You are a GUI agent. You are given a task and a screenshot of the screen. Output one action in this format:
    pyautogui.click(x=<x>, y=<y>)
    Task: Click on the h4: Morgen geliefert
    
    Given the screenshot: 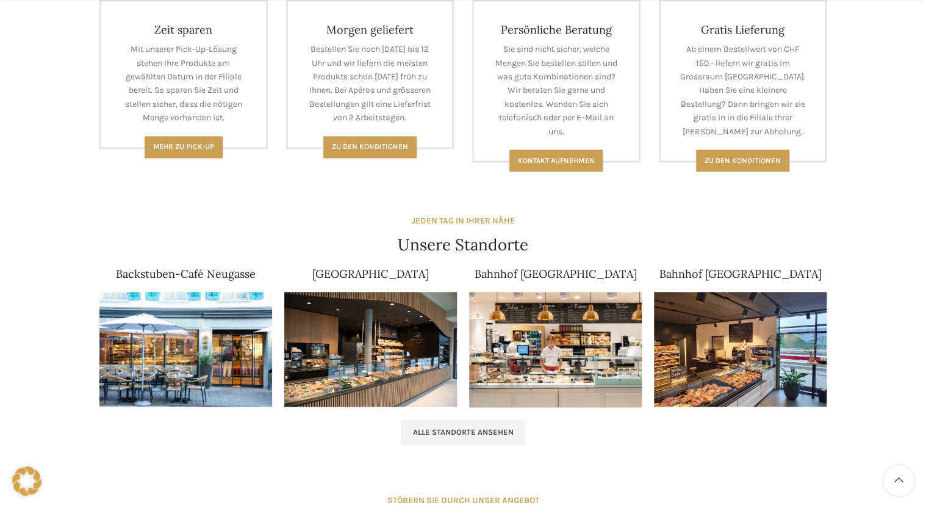 What is the action you would take?
    pyautogui.click(x=370, y=29)
    